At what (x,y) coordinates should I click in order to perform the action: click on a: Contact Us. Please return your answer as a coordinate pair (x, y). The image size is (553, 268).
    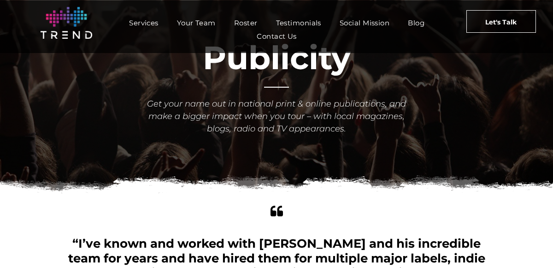
    Looking at the image, I should click on (277, 36).